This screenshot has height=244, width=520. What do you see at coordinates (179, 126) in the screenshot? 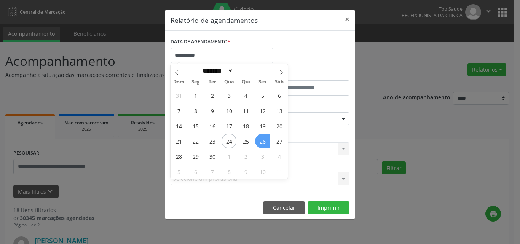
I see `span: Setembro 14, 2025` at bounding box center [179, 126].